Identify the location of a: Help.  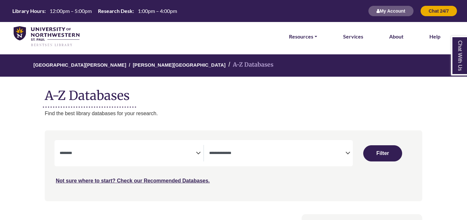
(435, 37).